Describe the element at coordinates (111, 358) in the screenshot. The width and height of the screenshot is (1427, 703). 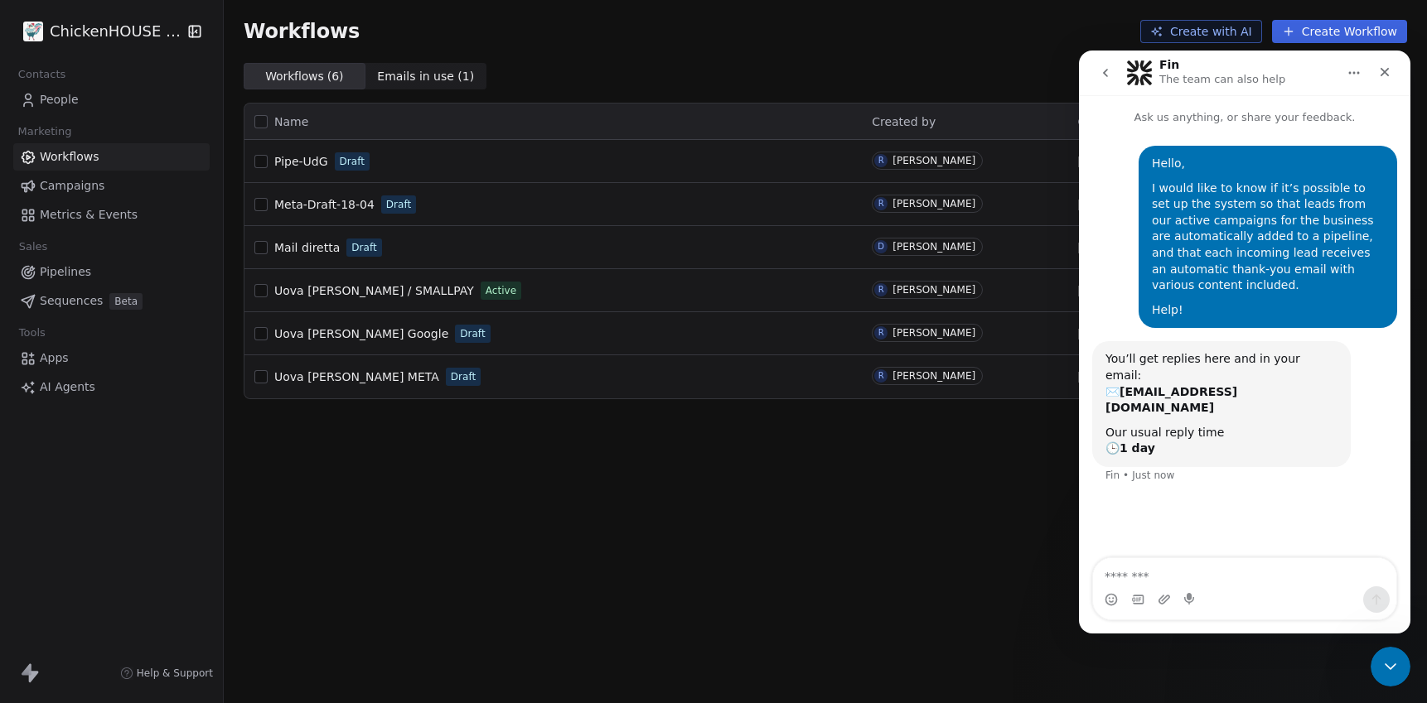
I see `a: Apps` at that location.